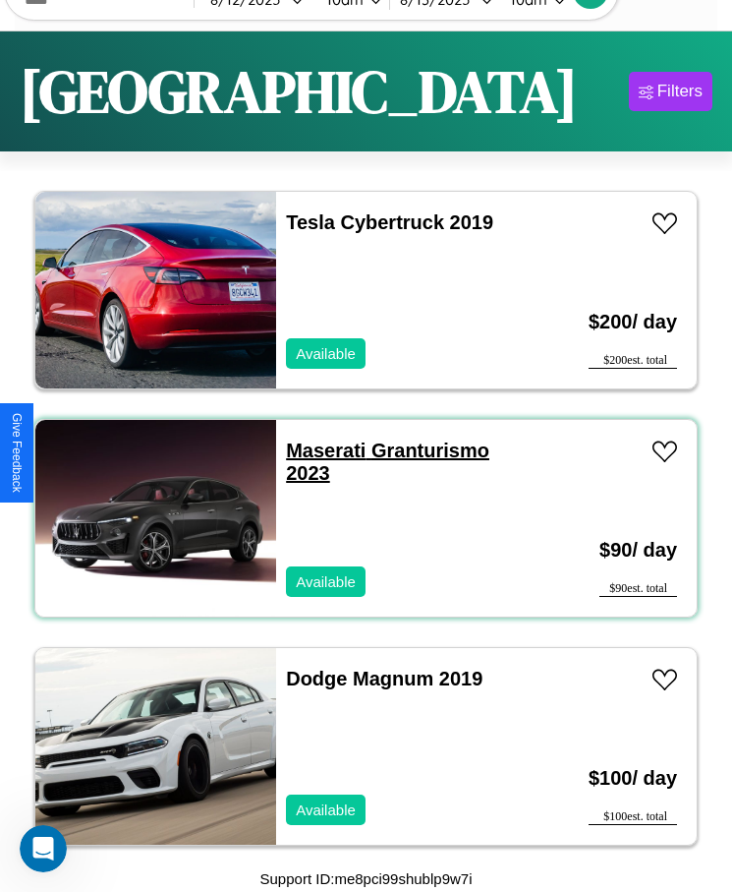 The height and width of the screenshot is (892, 732). What do you see at coordinates (680, 91) in the screenshot?
I see `div: Filters` at bounding box center [680, 91].